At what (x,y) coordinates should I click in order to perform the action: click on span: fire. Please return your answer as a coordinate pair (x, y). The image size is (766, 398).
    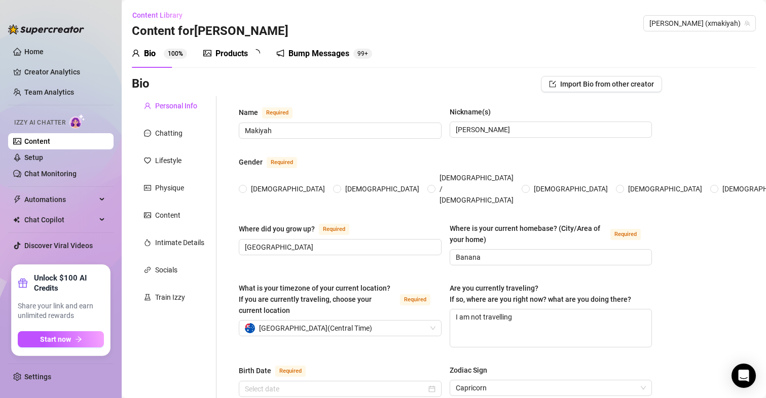
    Looking at the image, I should click on (147, 243).